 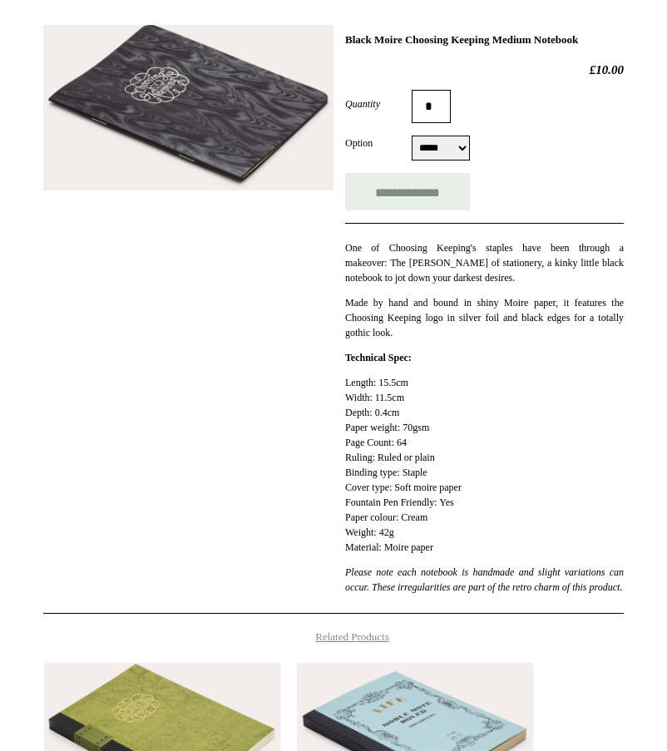 I want to click on p: Length: 15.5cm Width: 11.5cm Depth: 0.4cm Paper weight: 70gsm Page Count: 64 Ruling: Ruled or pla..., so click(x=484, y=465).